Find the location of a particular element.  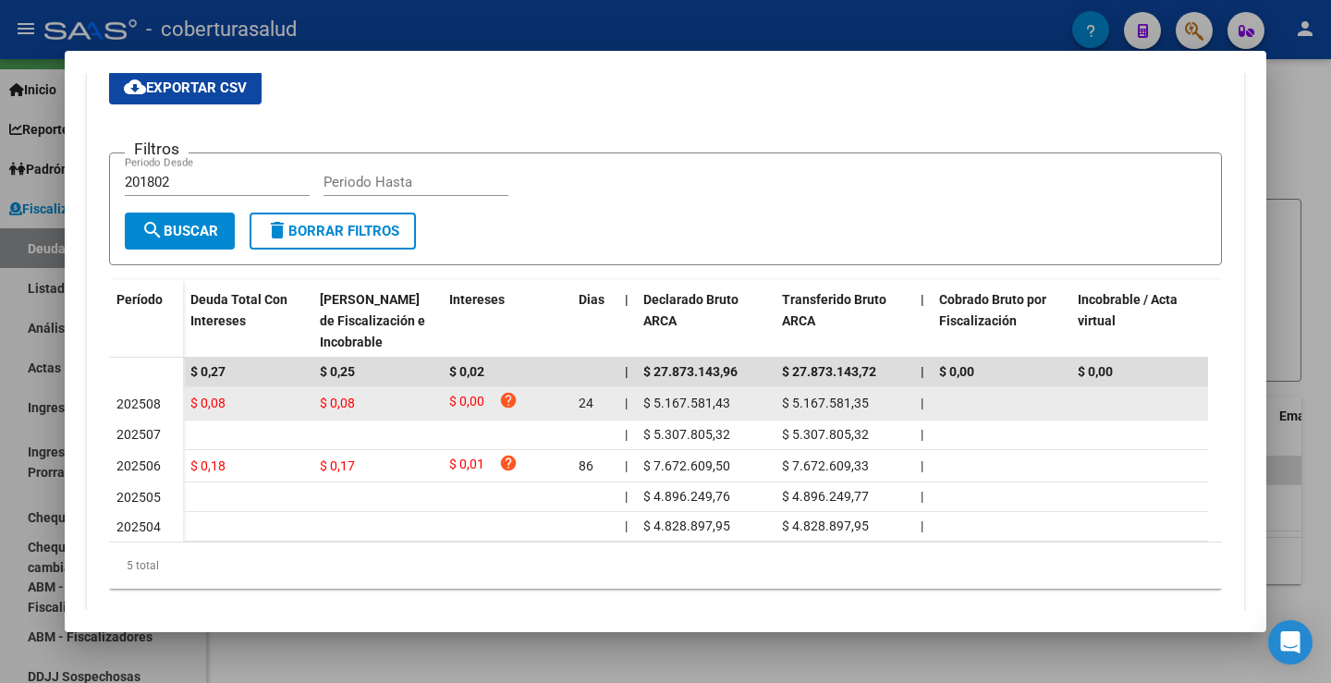

span: $ 0,02 is located at coordinates (467, 372).